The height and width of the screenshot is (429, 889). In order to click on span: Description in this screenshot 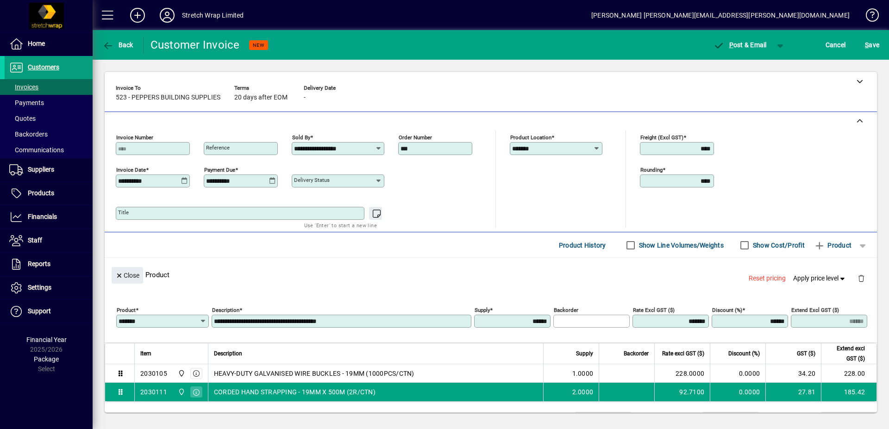, I will do `click(228, 354)`.